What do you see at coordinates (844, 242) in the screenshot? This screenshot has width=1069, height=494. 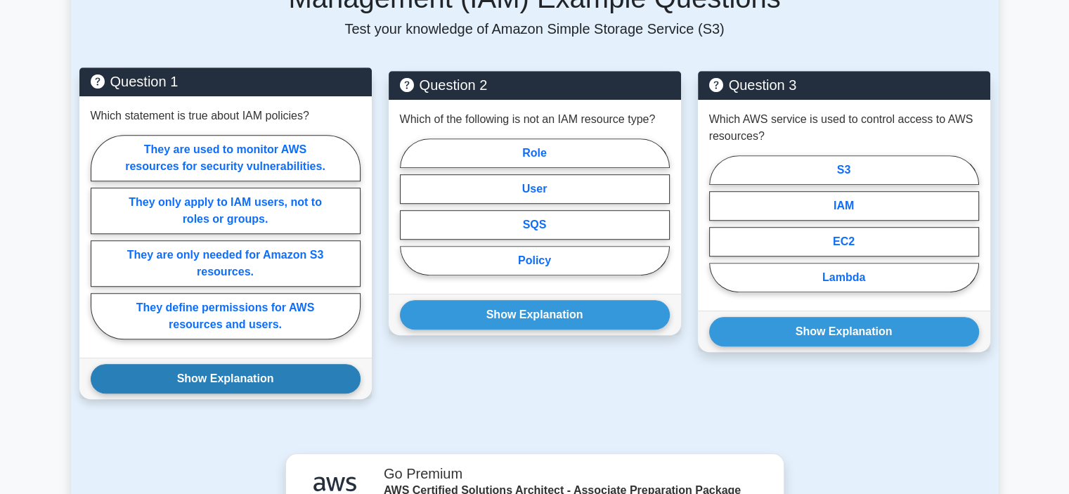 I see `label: EC2` at bounding box center [844, 242].